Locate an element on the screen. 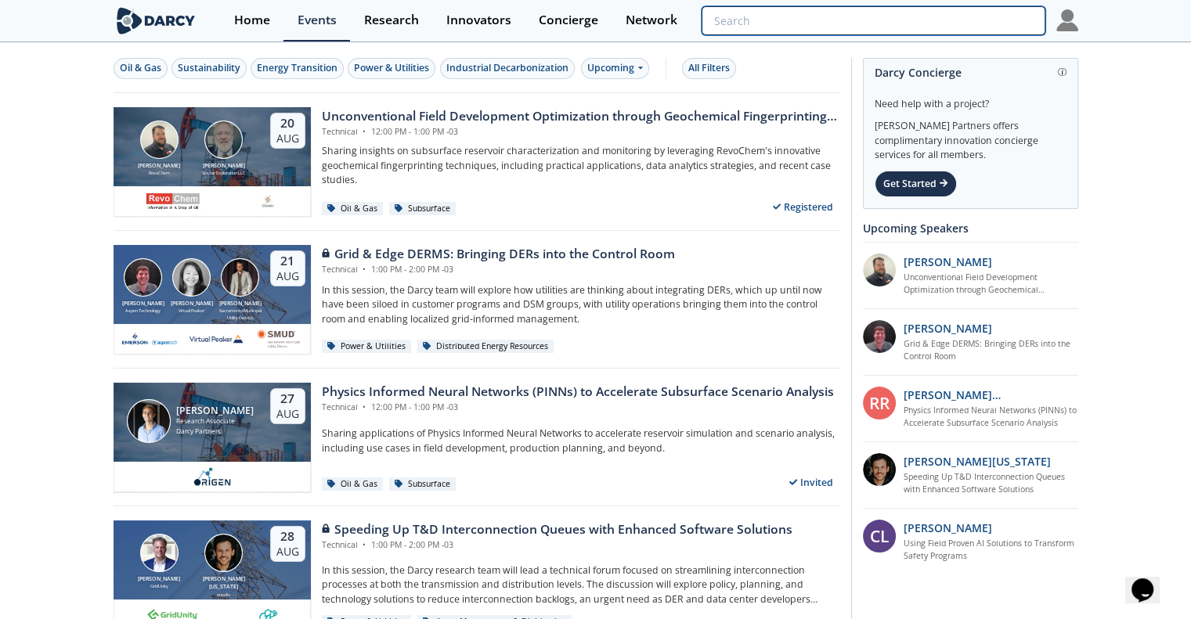 The image size is (1191, 619). button: Energy Transition is located at coordinates (297, 68).